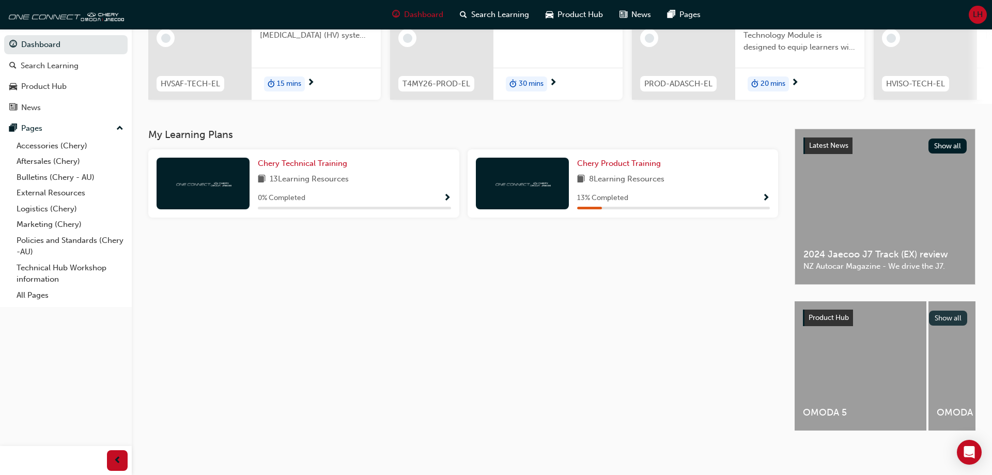 The image size is (992, 475). What do you see at coordinates (50, 66) in the screenshot?
I see `div: Search Learning` at bounding box center [50, 66].